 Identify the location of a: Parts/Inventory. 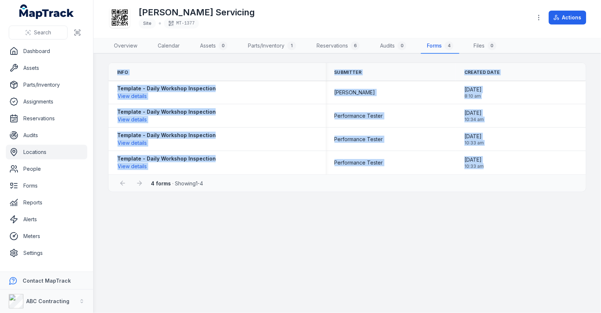
(46, 85).